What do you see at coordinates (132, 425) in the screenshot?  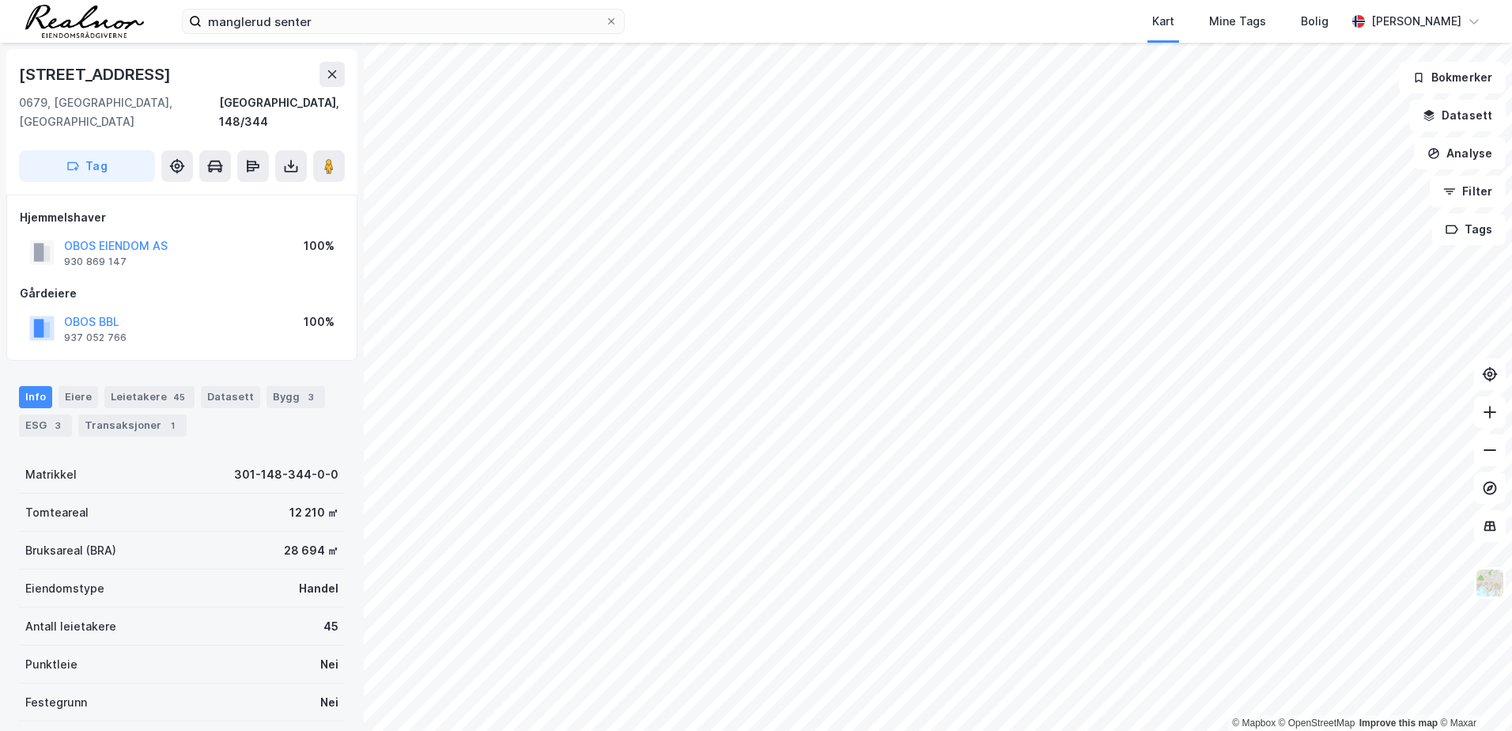 I see `div: Transaksjoner` at bounding box center [132, 425].